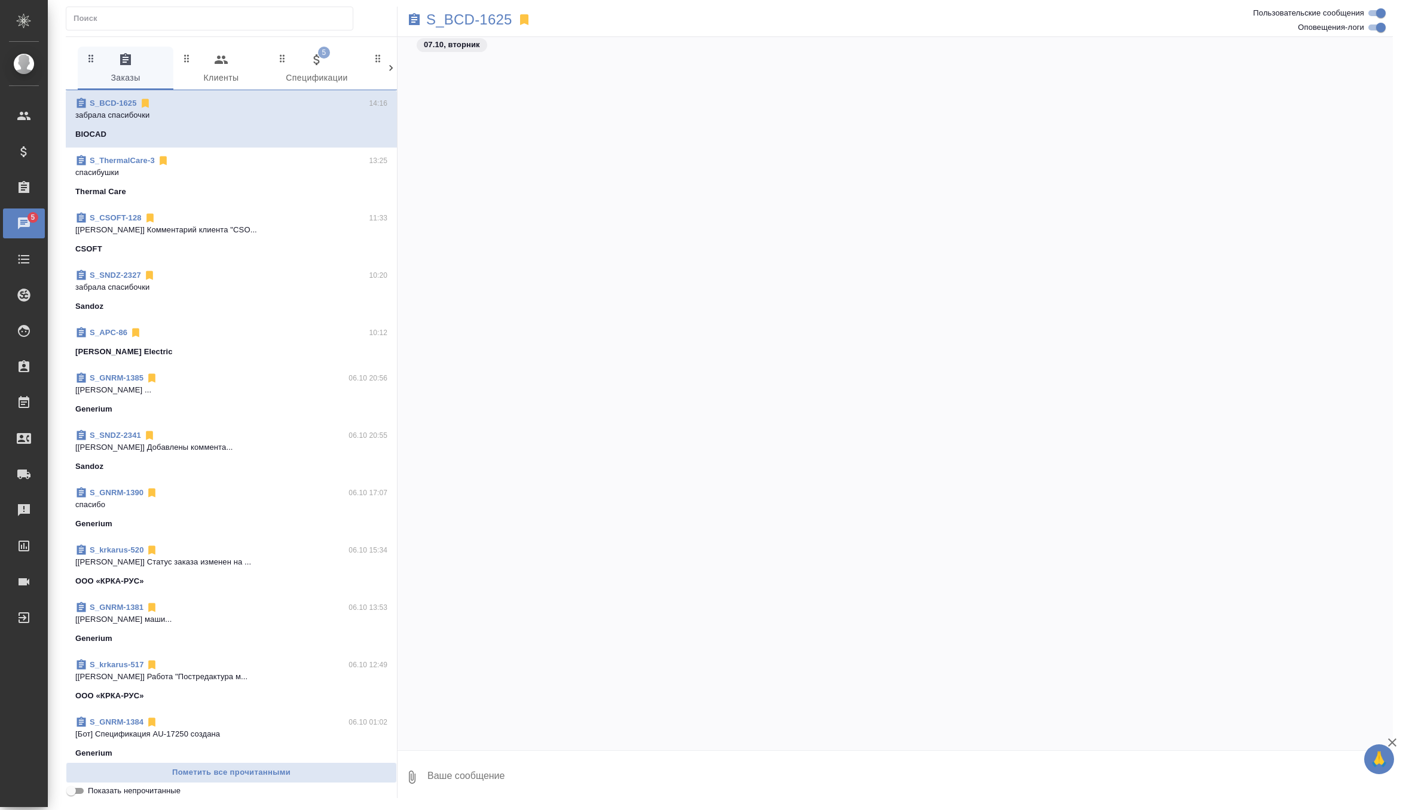 Image resolution: width=1406 pixels, height=810 pixels. What do you see at coordinates (378, 161) in the screenshot?
I see `p: 13:25` at bounding box center [378, 161].